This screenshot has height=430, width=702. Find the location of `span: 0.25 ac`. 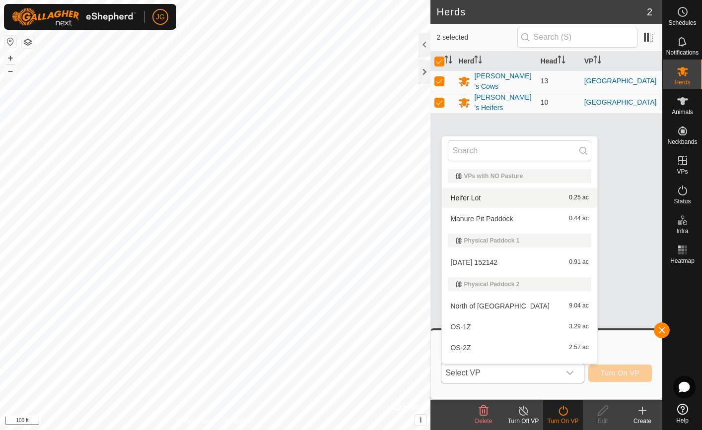

span: 0.25 ac is located at coordinates (578, 198).